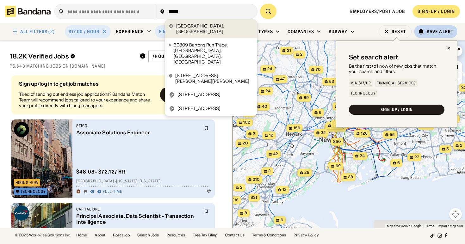 The height and width of the screenshot is (244, 465). What do you see at coordinates (264, 107) in the screenshot?
I see `span: 40` at bounding box center [264, 107].